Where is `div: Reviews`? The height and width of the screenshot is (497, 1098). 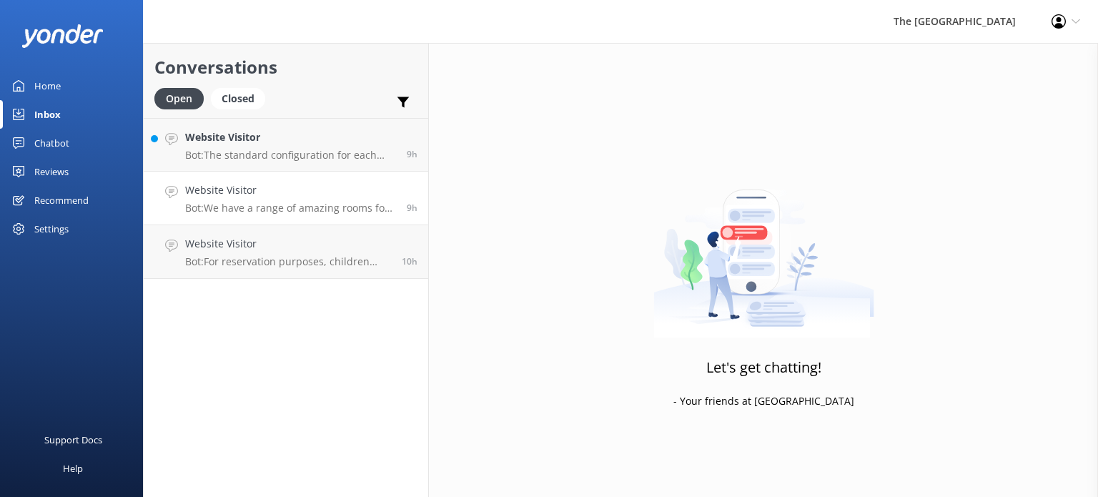
div: Reviews is located at coordinates (51, 172).